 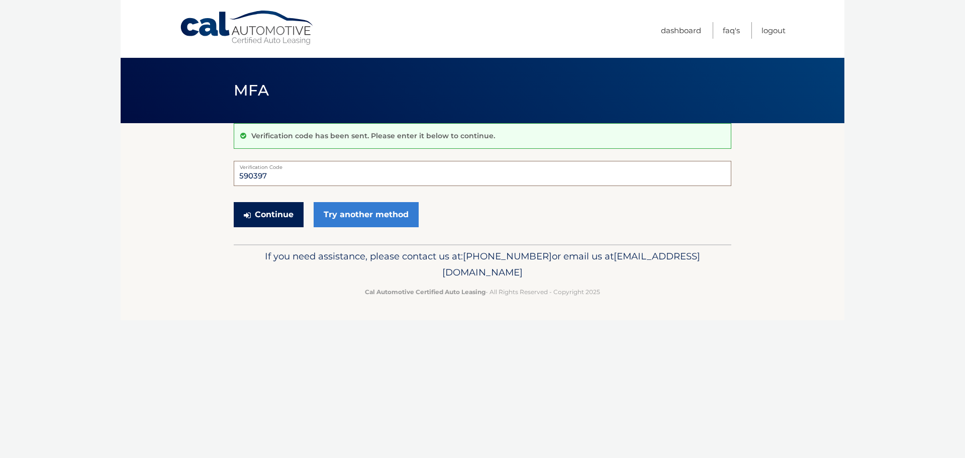 I want to click on p: - All Rights Reserved - Copyright 2025, so click(x=483, y=292).